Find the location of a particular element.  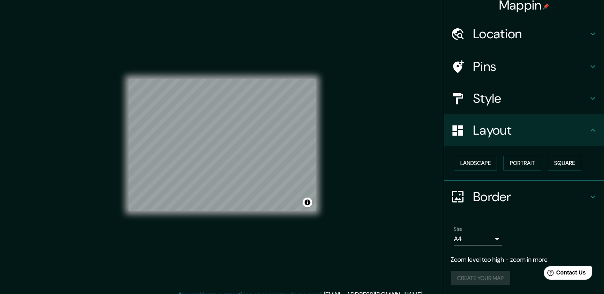

div: Layout is located at coordinates (524, 130).